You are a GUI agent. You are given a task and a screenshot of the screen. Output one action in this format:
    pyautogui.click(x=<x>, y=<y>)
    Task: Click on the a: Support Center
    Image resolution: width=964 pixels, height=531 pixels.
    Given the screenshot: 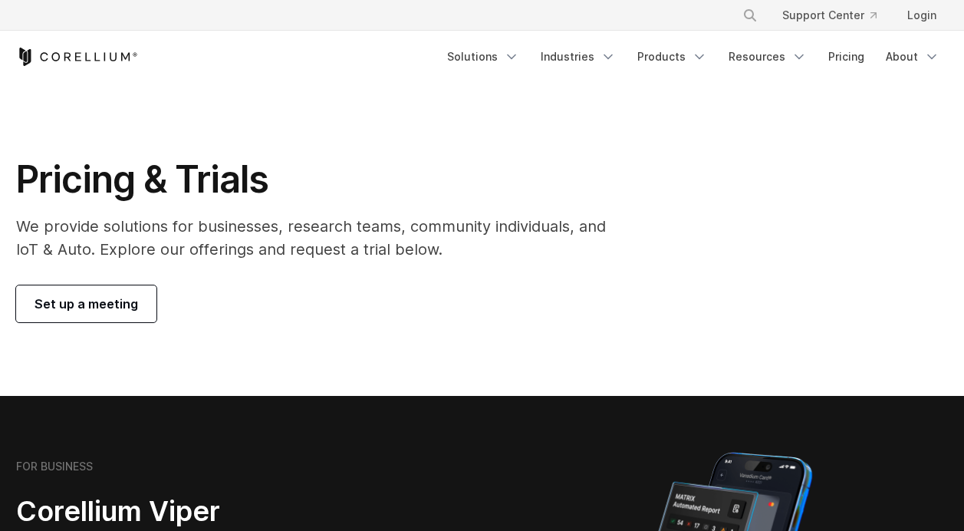 What is the action you would take?
    pyautogui.click(x=829, y=15)
    